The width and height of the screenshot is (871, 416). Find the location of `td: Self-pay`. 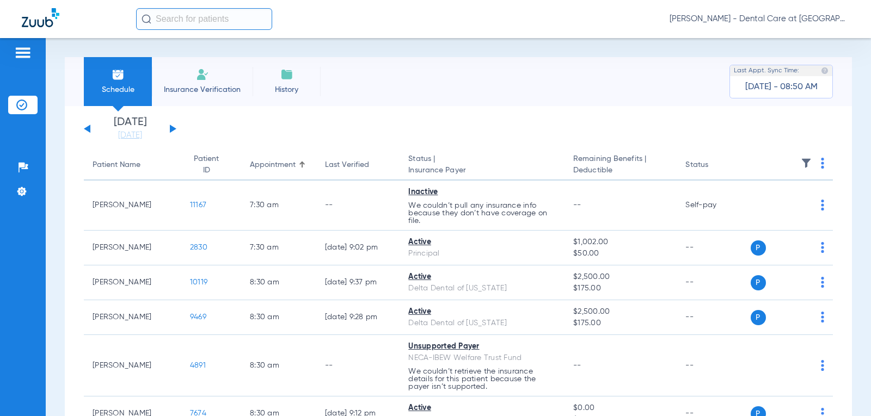

td: Self-pay is located at coordinates (713, 206).